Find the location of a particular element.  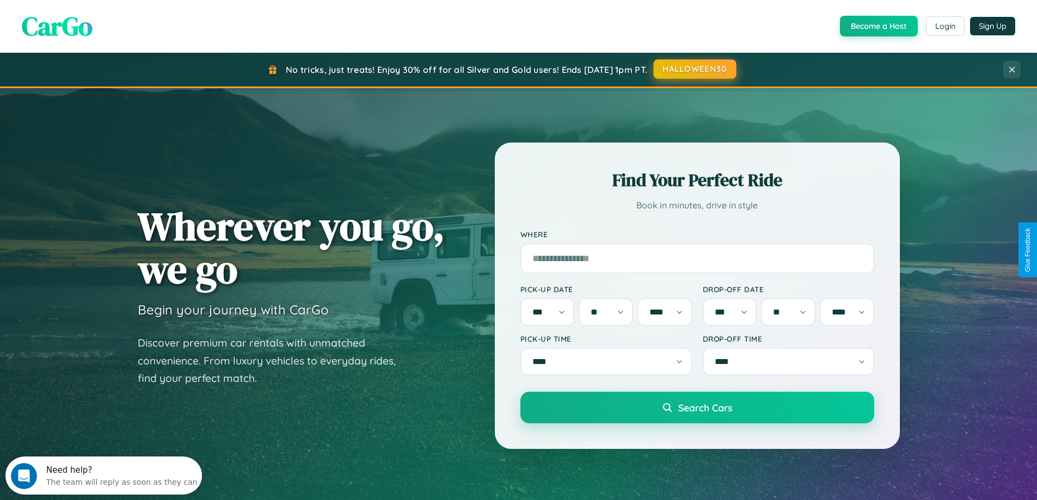

p: Discover premium car rentals with unmatched convenience. From luxury vehicles to everyday rides, ... is located at coordinates (274, 361).